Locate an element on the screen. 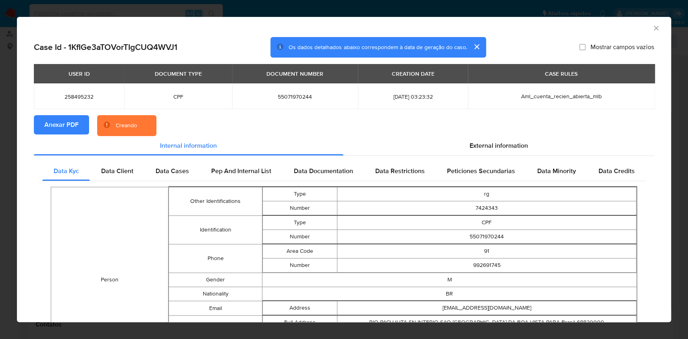  td: rg is located at coordinates (487, 194).